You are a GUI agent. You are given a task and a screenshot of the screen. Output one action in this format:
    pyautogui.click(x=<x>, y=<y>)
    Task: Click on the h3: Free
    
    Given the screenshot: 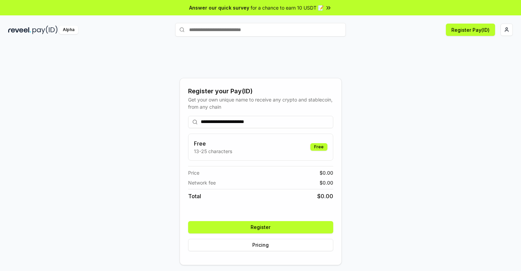 What is the action you would take?
    pyautogui.click(x=213, y=143)
    